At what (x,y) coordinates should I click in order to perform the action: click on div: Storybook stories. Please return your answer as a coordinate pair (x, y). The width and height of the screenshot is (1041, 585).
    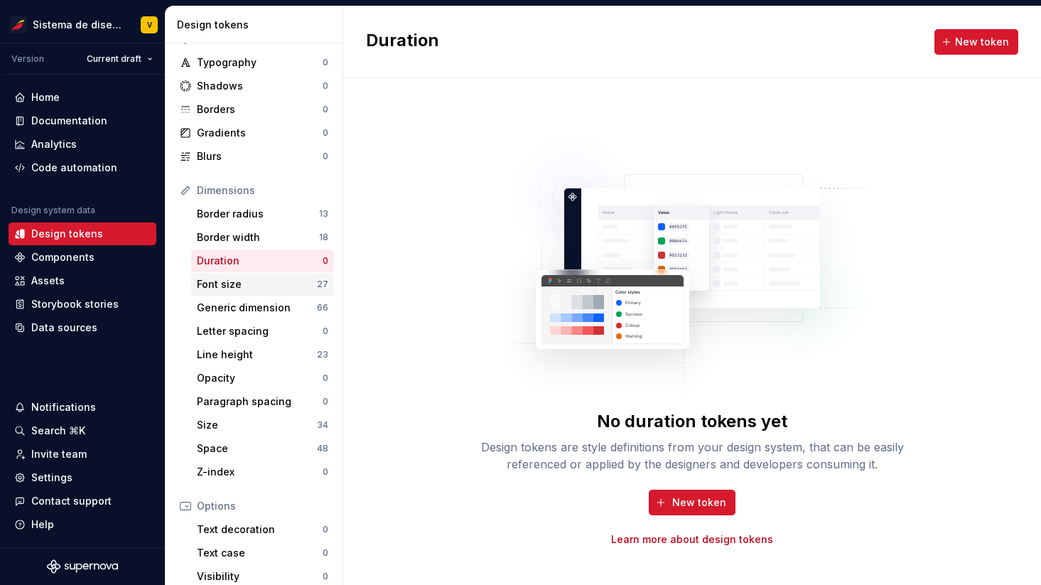
    Looking at the image, I should click on (75, 304).